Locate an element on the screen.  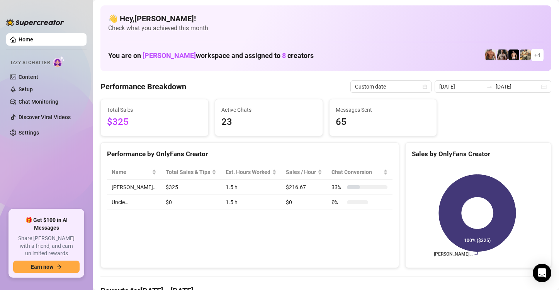
div: Est. Hours Worked is located at coordinates (248, 172).